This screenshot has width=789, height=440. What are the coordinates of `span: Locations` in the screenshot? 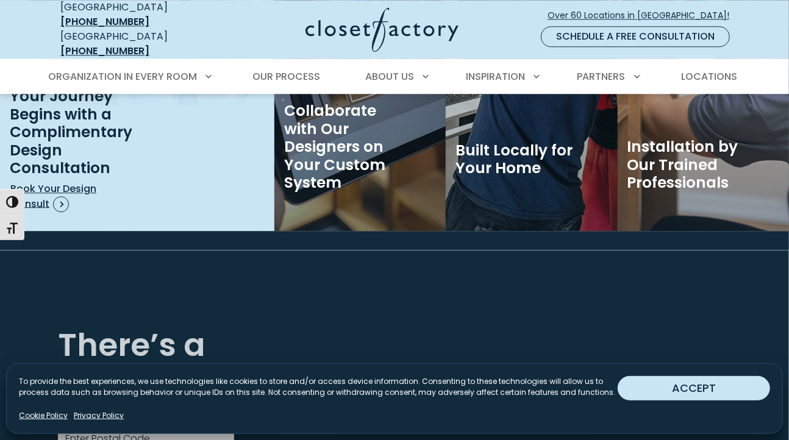 It's located at (709, 76).